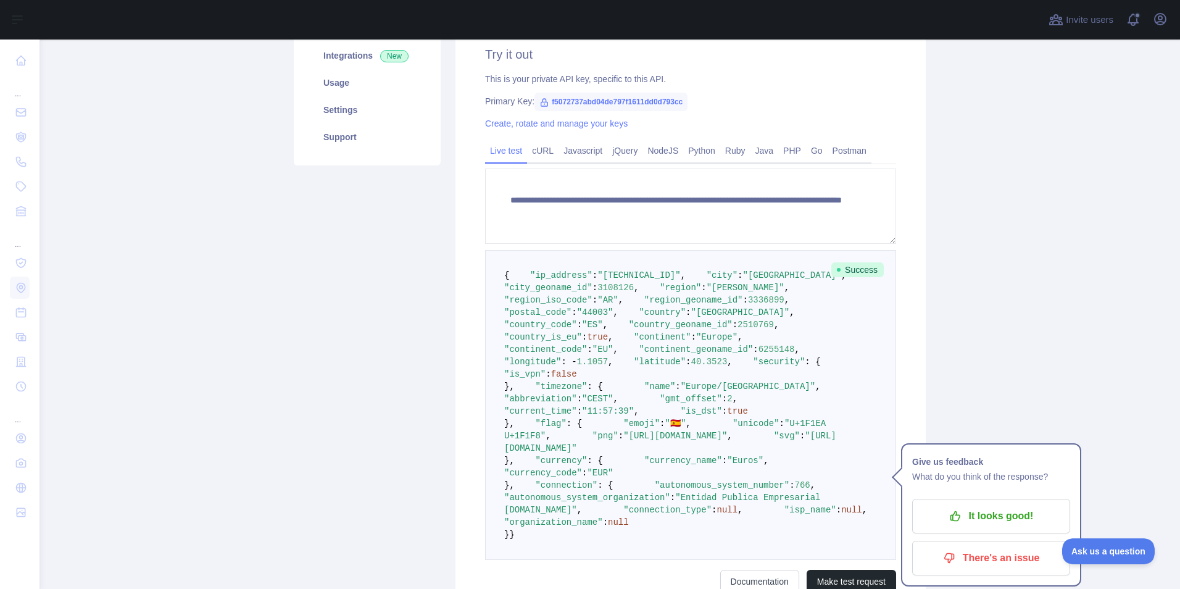  I want to click on span: "region_iso_code", so click(548, 300).